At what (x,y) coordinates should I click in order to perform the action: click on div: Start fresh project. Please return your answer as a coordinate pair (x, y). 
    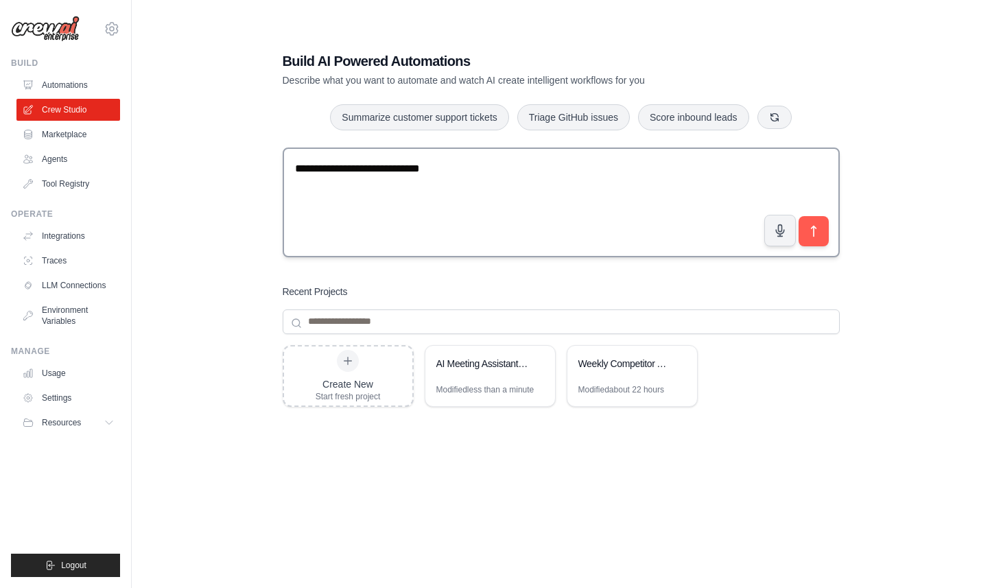
    Looking at the image, I should click on (348, 397).